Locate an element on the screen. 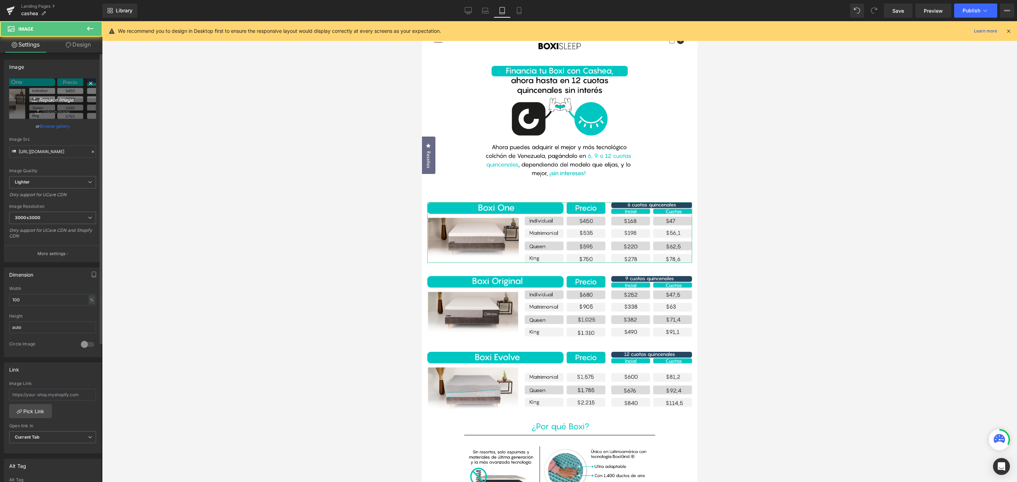 The height and width of the screenshot is (482, 1017). button: Open cart is located at coordinates (254, 19).